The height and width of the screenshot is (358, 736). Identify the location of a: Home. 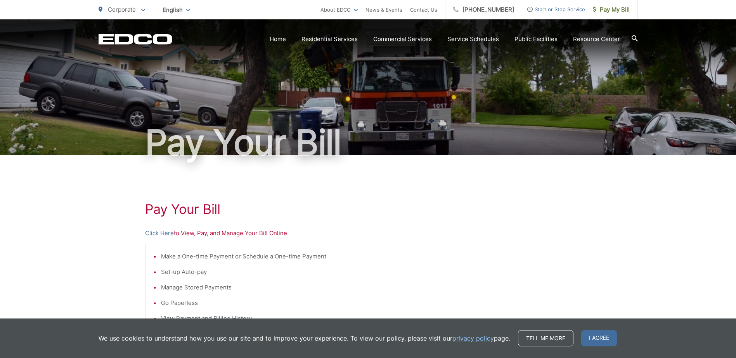
(278, 39).